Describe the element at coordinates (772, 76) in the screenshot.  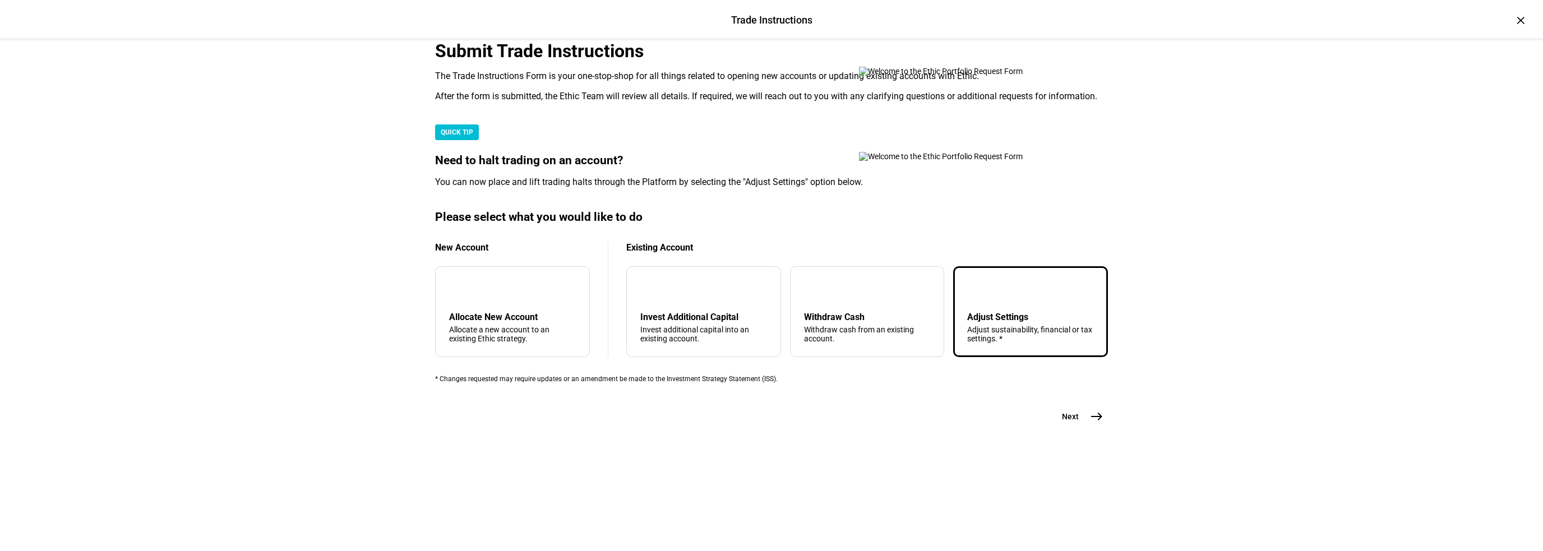
I see `div: The Trade Instructions Form is your one-stop-shop for all things related to opening new accounts ...` at that location.